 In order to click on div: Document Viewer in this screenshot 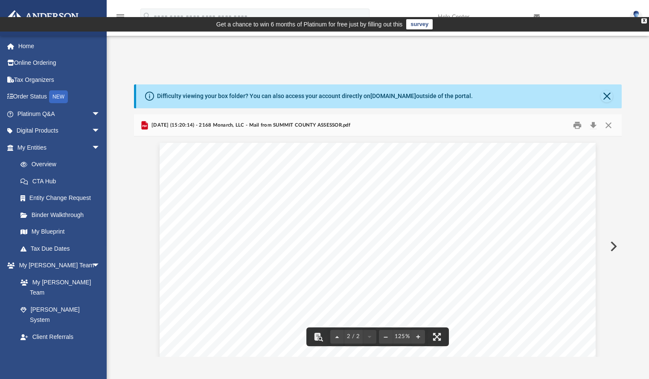, I will do `click(378, 247)`.